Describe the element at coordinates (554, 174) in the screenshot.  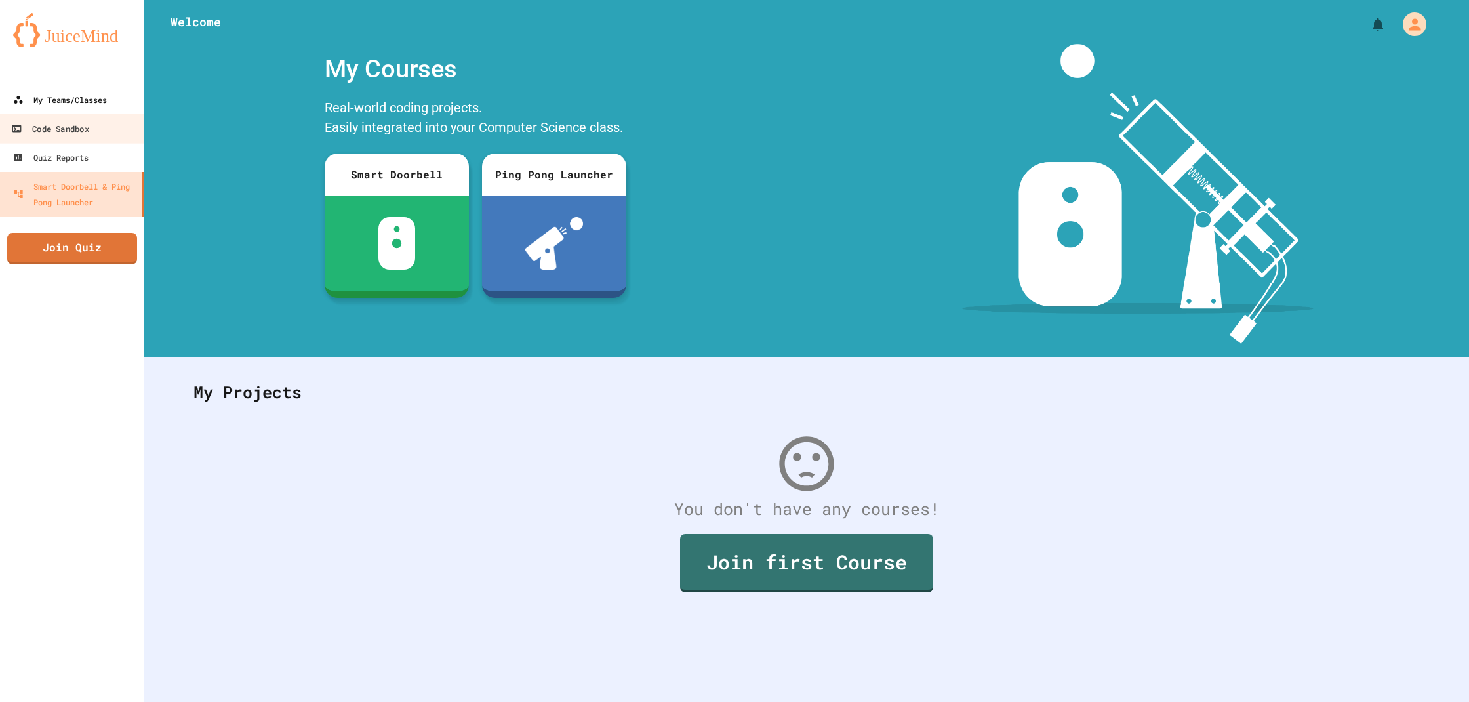
I see `div: Ping Pong Launcher` at that location.